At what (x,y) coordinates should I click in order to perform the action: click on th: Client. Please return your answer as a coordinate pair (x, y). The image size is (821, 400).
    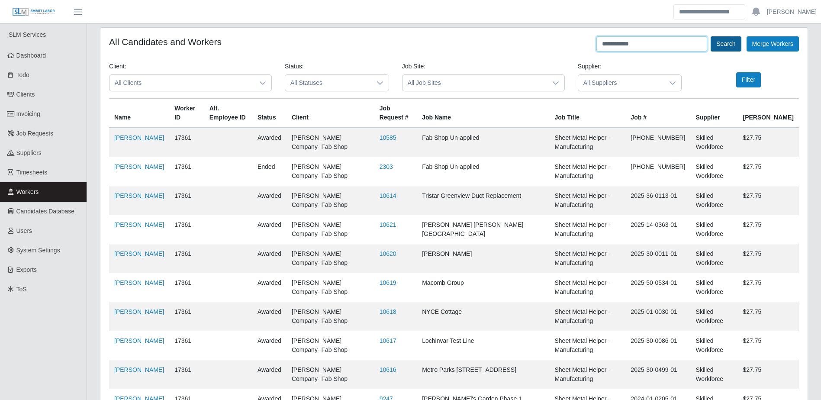
    Looking at the image, I should click on (330, 113).